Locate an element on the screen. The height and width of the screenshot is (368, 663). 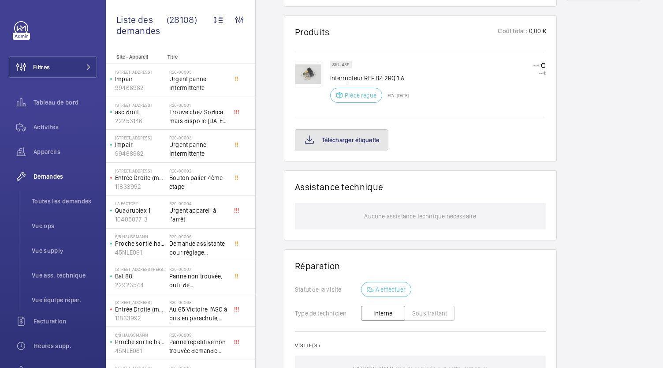
p: 0,00 € is located at coordinates (537, 32).